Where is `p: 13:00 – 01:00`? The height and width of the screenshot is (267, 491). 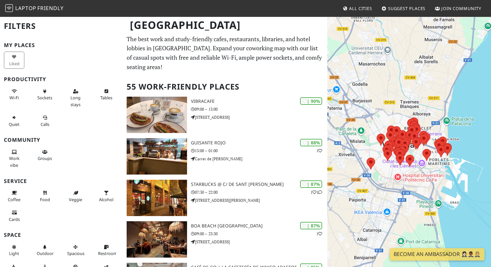
p: 13:00 – 01:00 is located at coordinates (259, 151).